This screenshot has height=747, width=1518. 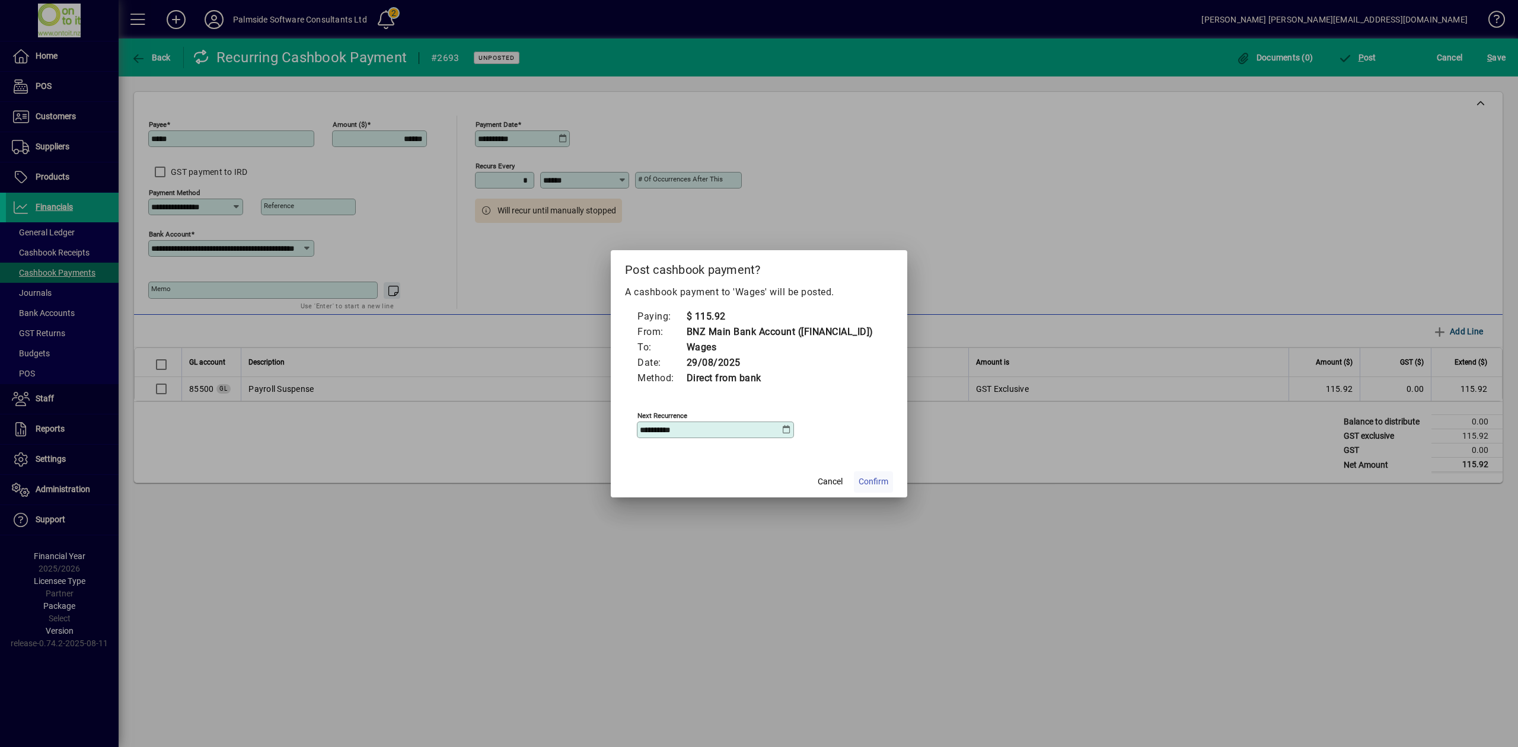 What do you see at coordinates (661, 317) in the screenshot?
I see `td: Paying:` at bounding box center [661, 317].